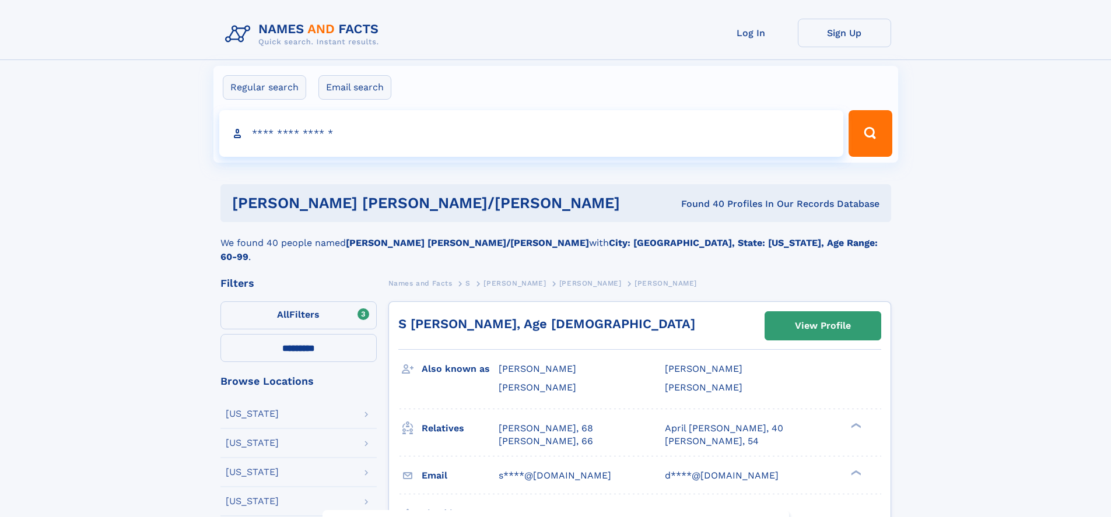 Image resolution: width=1111 pixels, height=517 pixels. Describe the element at coordinates (531, 134) in the screenshot. I see `input: search input` at that location.